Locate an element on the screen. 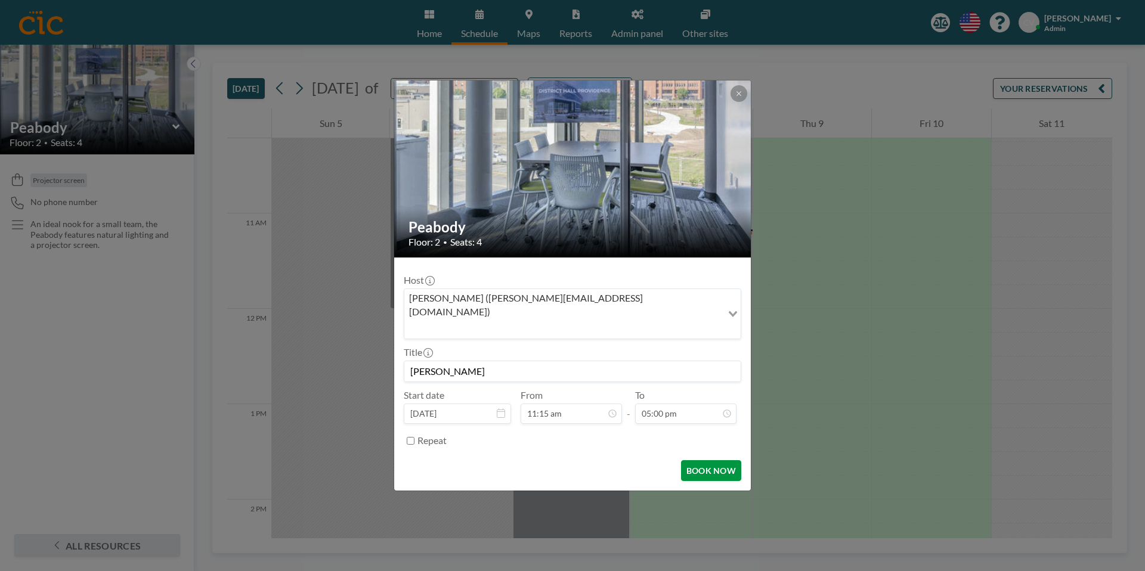 The width and height of the screenshot is (1145, 571). span: Floor: 2 is located at coordinates (424, 242).